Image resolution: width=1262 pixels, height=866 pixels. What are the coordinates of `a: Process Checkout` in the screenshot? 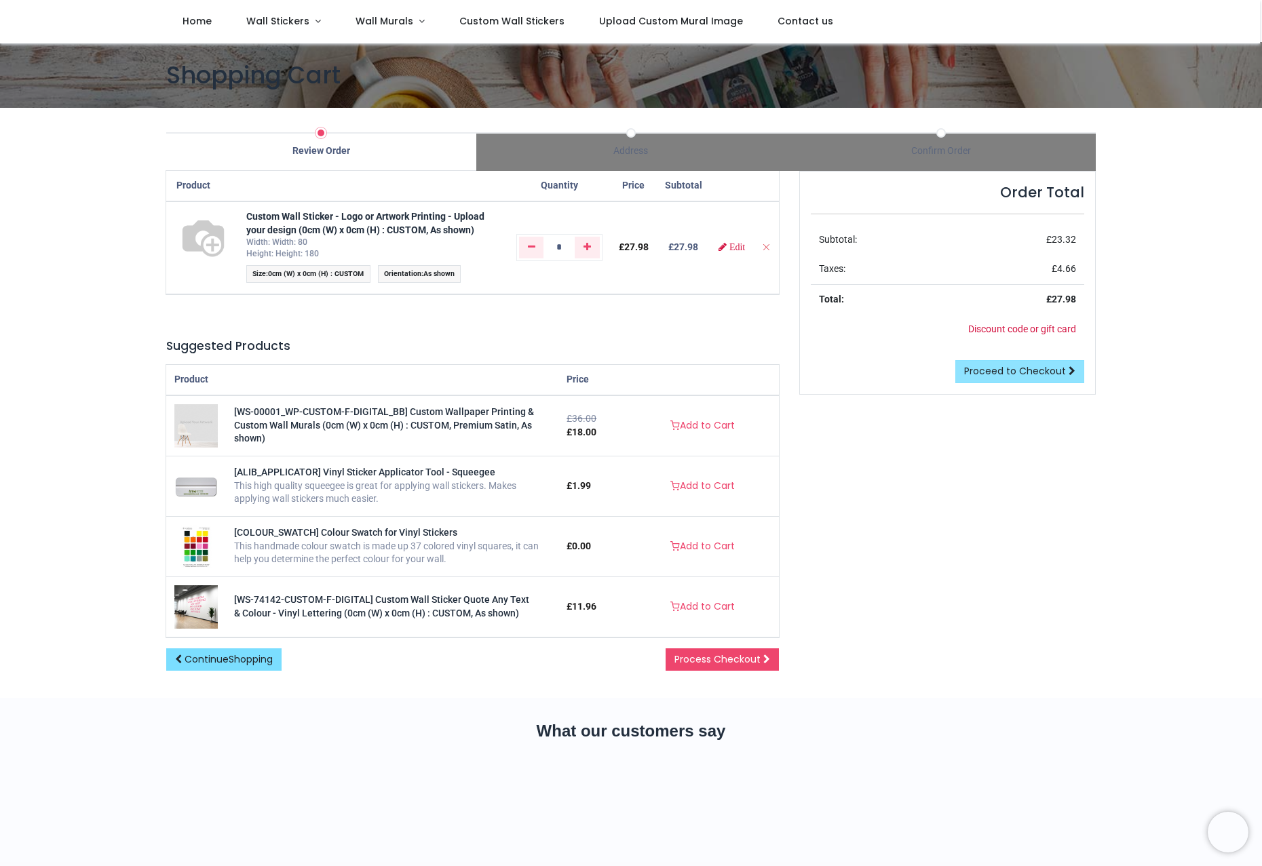 It's located at (722, 660).